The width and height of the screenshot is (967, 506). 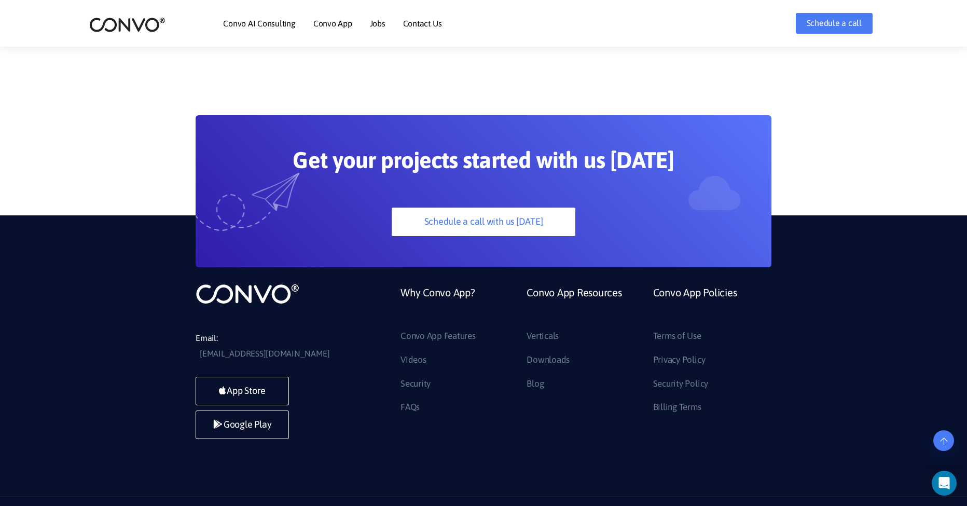 I want to click on div: Open Intercom Messenger, so click(x=944, y=483).